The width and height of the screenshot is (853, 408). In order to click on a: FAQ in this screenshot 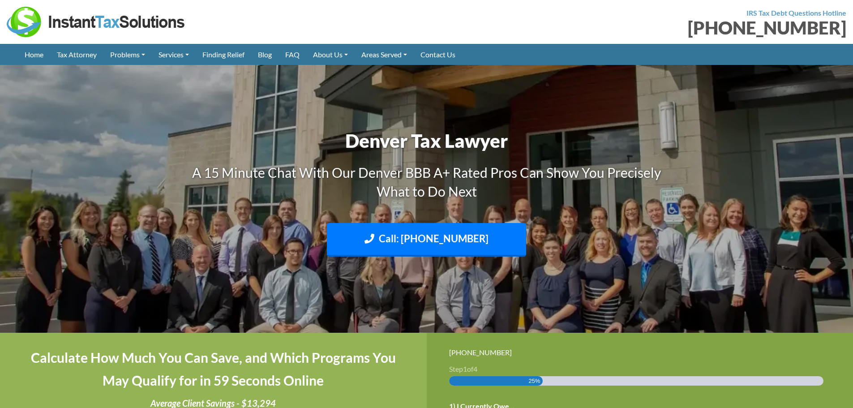, I will do `click(292, 54)`.